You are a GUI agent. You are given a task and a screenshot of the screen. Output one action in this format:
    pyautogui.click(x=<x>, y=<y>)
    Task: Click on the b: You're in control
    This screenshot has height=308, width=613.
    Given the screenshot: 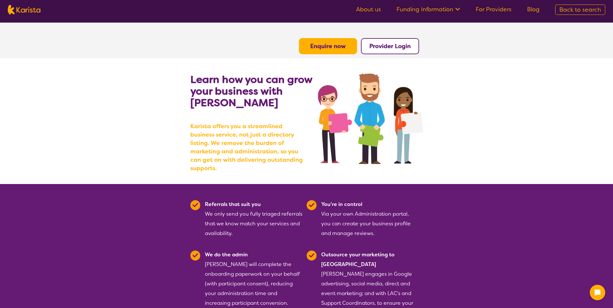 What is the action you would take?
    pyautogui.click(x=342, y=204)
    